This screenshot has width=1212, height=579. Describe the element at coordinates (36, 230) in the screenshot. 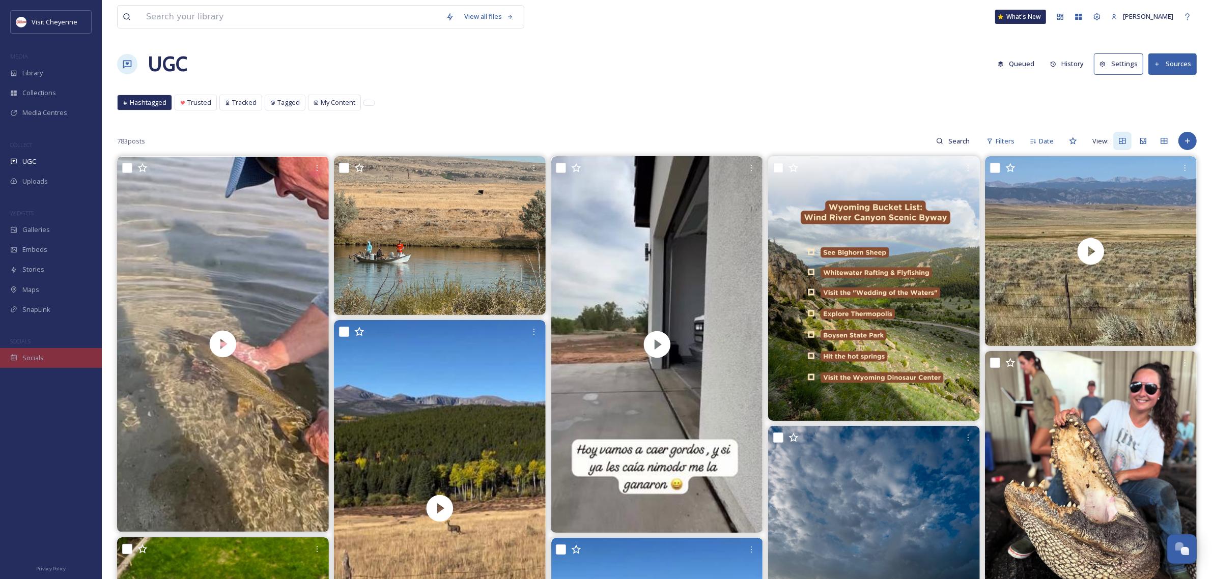

I see `span: Galleries` at that location.